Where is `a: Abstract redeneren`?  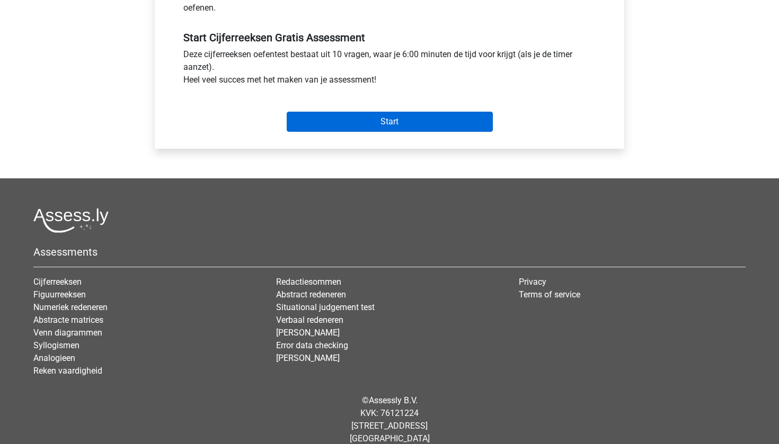 a: Abstract redeneren is located at coordinates (311, 294).